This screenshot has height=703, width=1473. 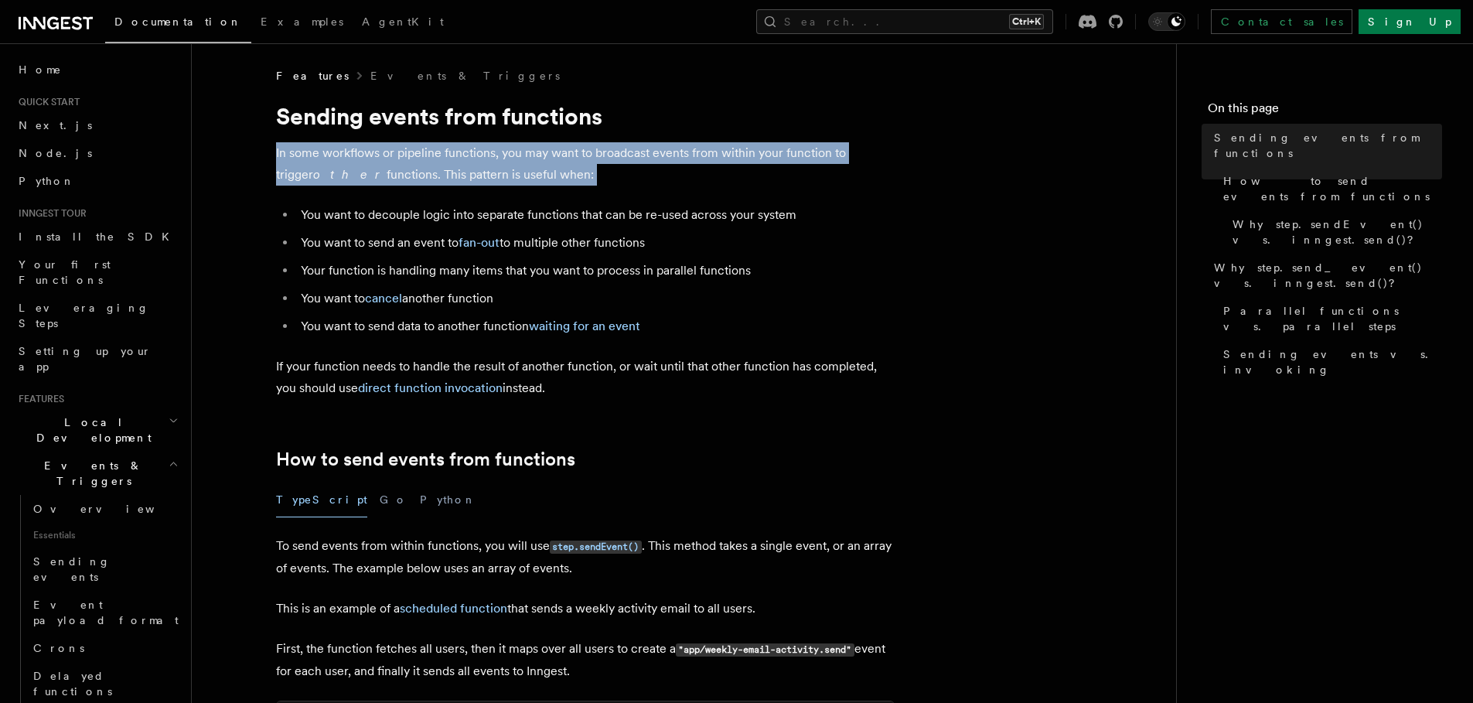 I want to click on span: Why step.sendEvent() vs. inngest.send()?, so click(x=1337, y=232).